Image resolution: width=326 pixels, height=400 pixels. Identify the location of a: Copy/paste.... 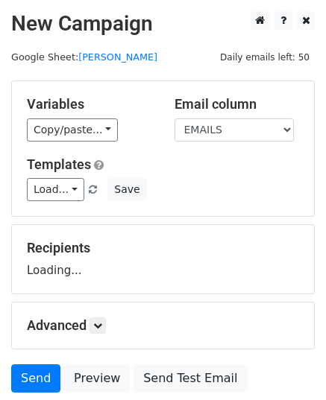
(72, 130).